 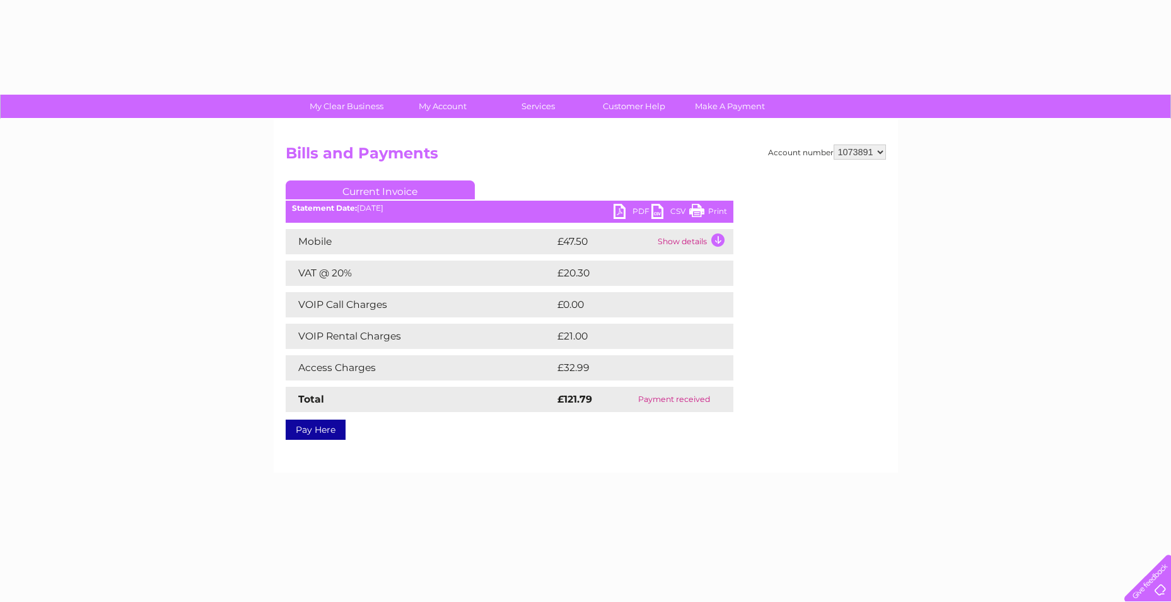 What do you see at coordinates (631, 273) in the screenshot?
I see `td: £20.30` at bounding box center [631, 273].